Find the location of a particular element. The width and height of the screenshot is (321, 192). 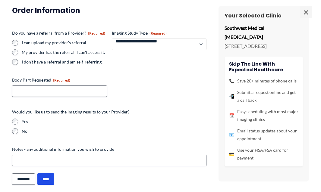

h4: Skip the line with Expected Healthcare is located at coordinates (264, 67).